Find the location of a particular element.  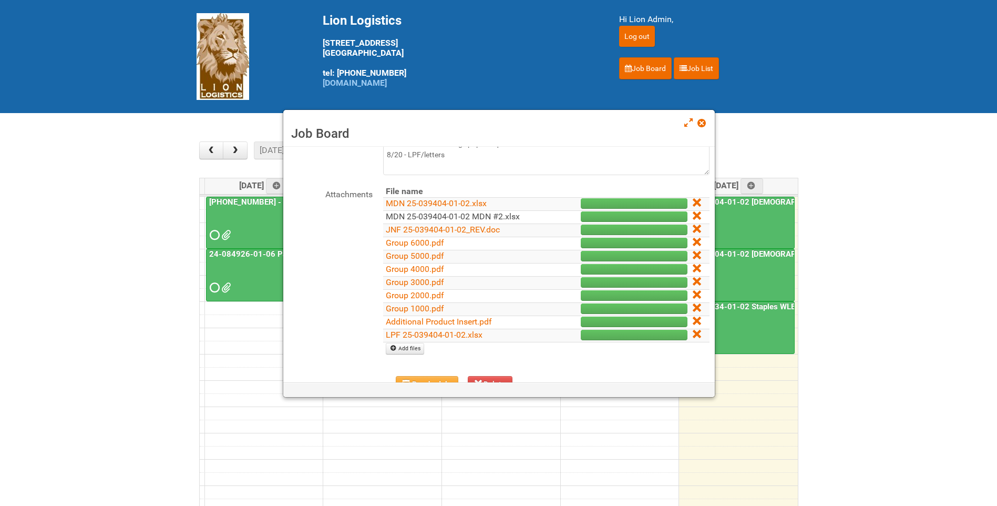

a: JNF 25-039404-01-02_REV.doc is located at coordinates (442, 229).